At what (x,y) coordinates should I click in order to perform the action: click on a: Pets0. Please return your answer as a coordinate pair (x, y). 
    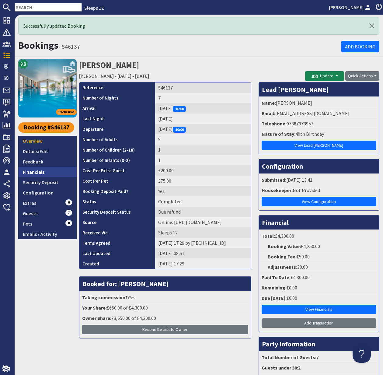
    Looking at the image, I should click on (48, 224).